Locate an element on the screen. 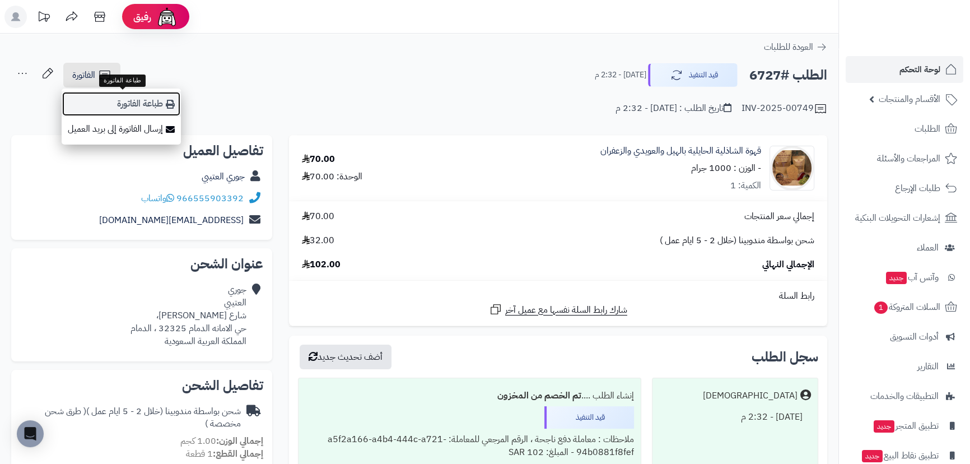 The width and height of the screenshot is (970, 464). a: قهوة الشاذلية الحايلية بالهيل والعويدي والزعفران is located at coordinates (681, 151).